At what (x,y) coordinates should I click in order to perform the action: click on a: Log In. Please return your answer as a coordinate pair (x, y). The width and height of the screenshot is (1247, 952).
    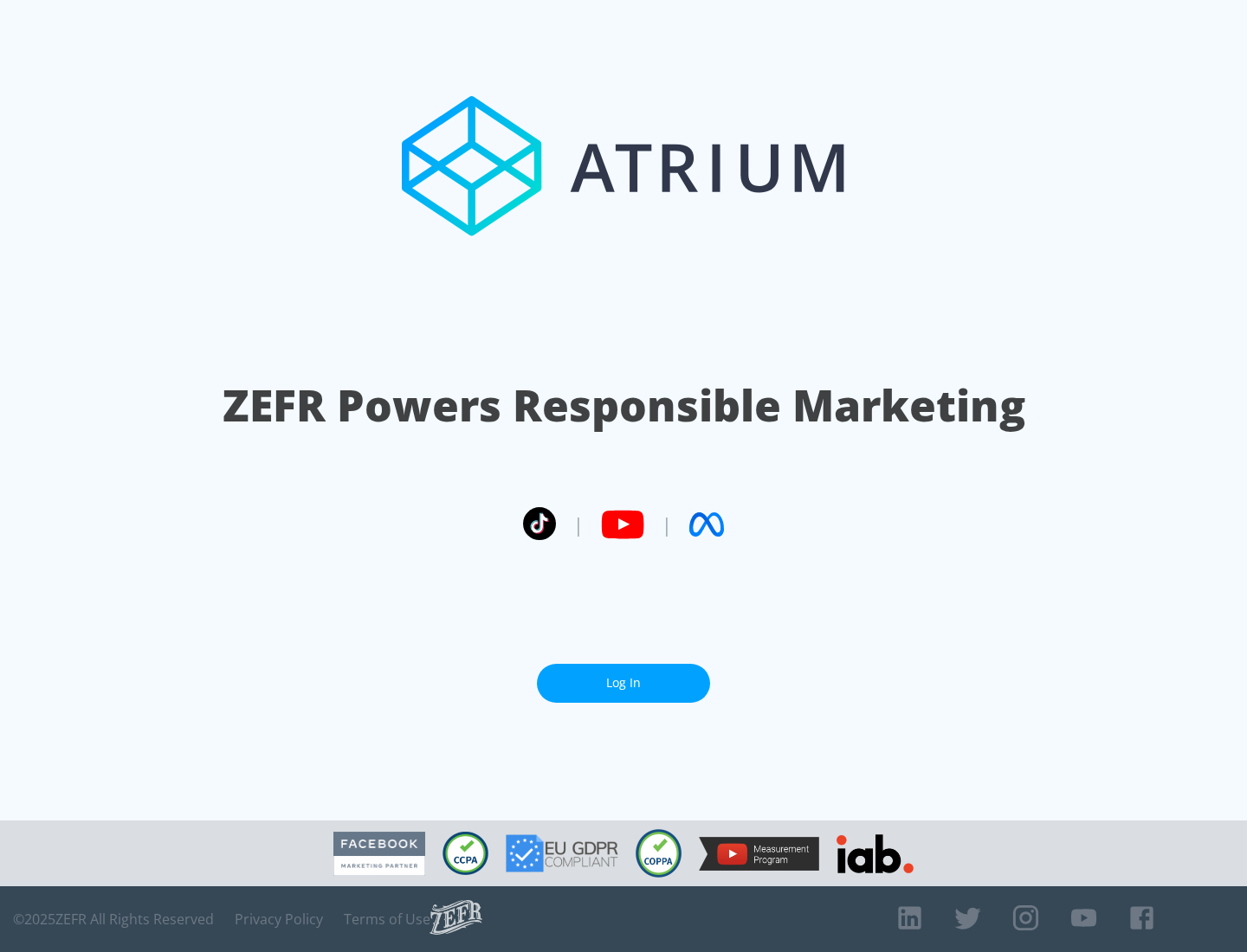
    Looking at the image, I should click on (624, 683).